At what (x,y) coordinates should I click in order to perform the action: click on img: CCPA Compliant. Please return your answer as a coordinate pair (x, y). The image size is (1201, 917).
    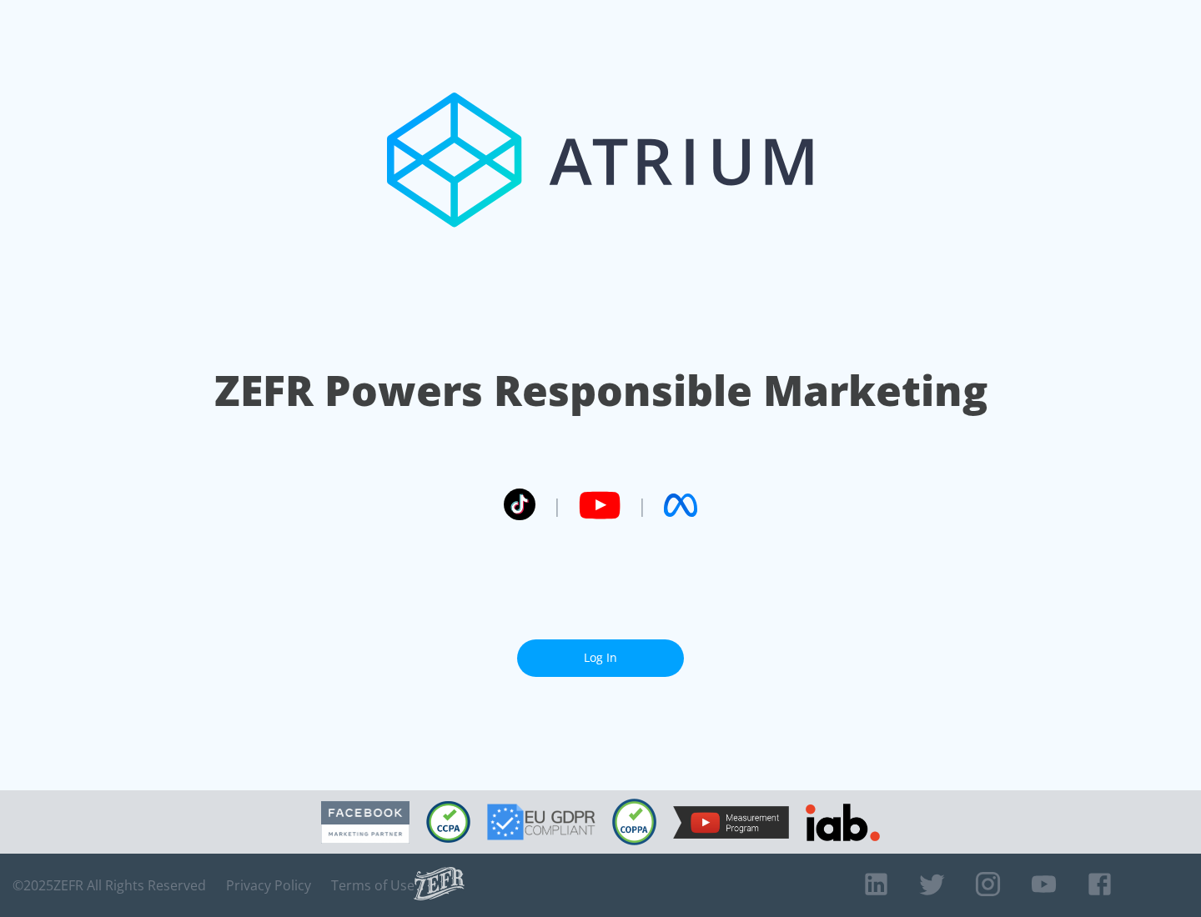
    Looking at the image, I should click on (448, 822).